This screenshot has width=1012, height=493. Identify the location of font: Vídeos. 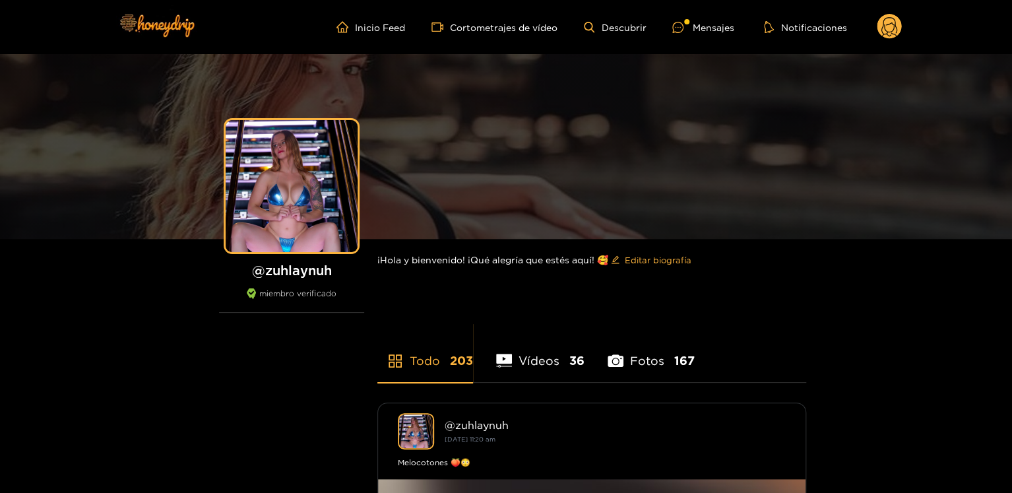
(539, 360).